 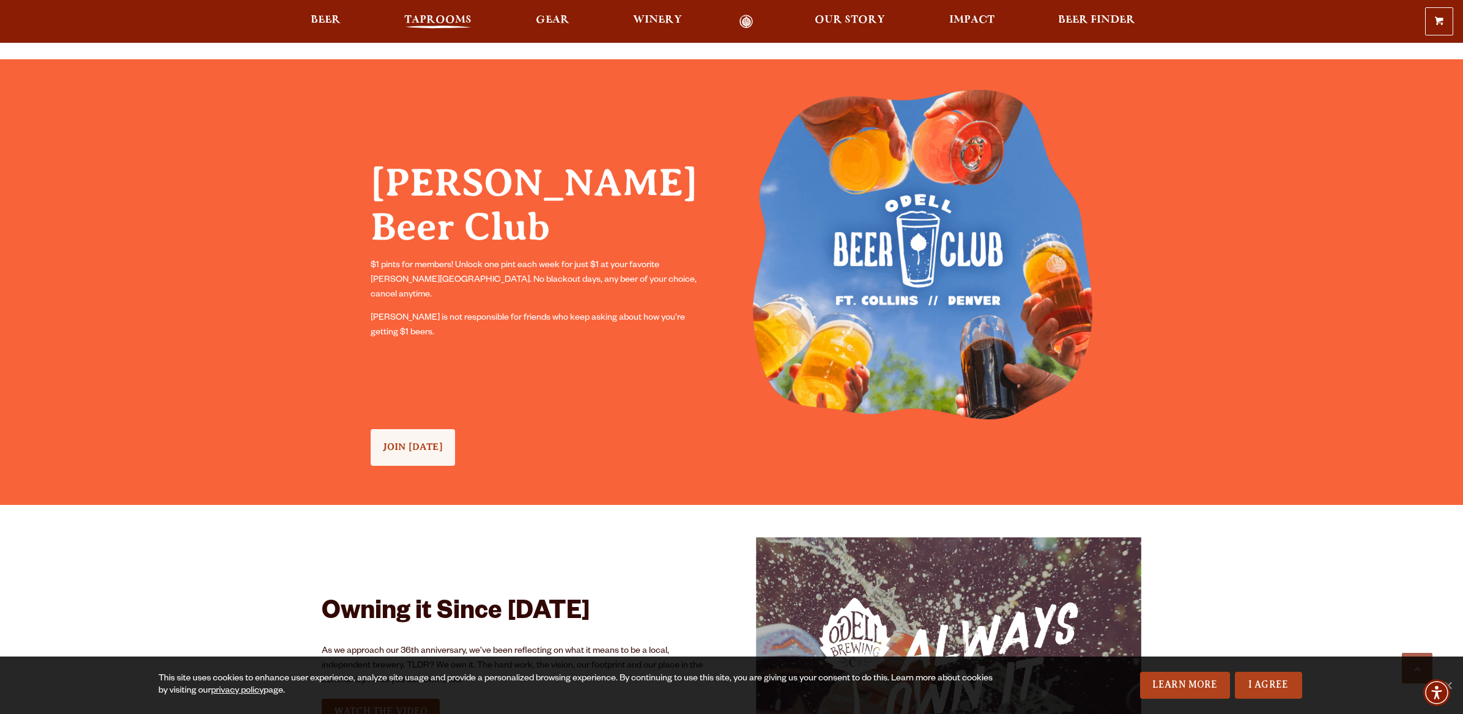 I want to click on a: Gear, so click(x=552, y=21).